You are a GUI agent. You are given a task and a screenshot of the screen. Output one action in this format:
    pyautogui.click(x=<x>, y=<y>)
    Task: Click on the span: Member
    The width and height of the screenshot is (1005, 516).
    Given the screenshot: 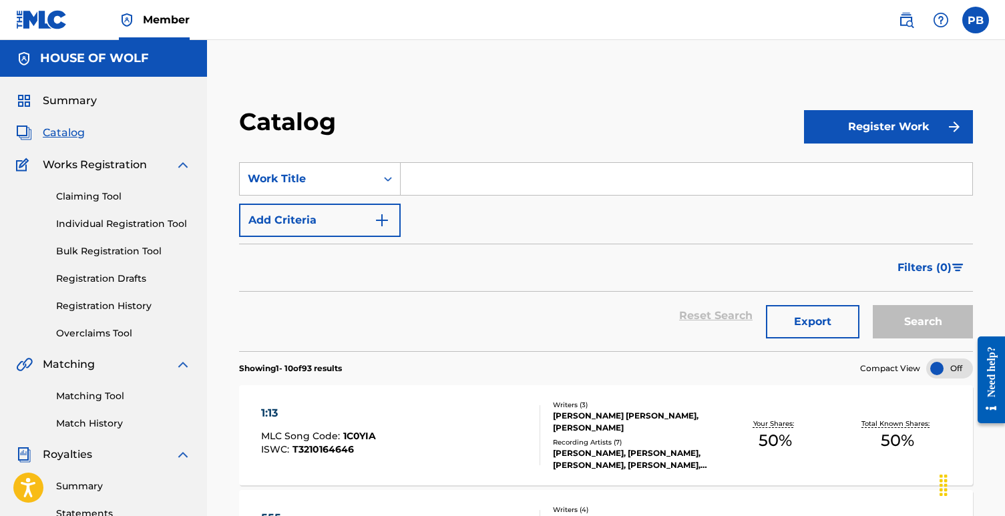 What is the action you would take?
    pyautogui.click(x=166, y=19)
    